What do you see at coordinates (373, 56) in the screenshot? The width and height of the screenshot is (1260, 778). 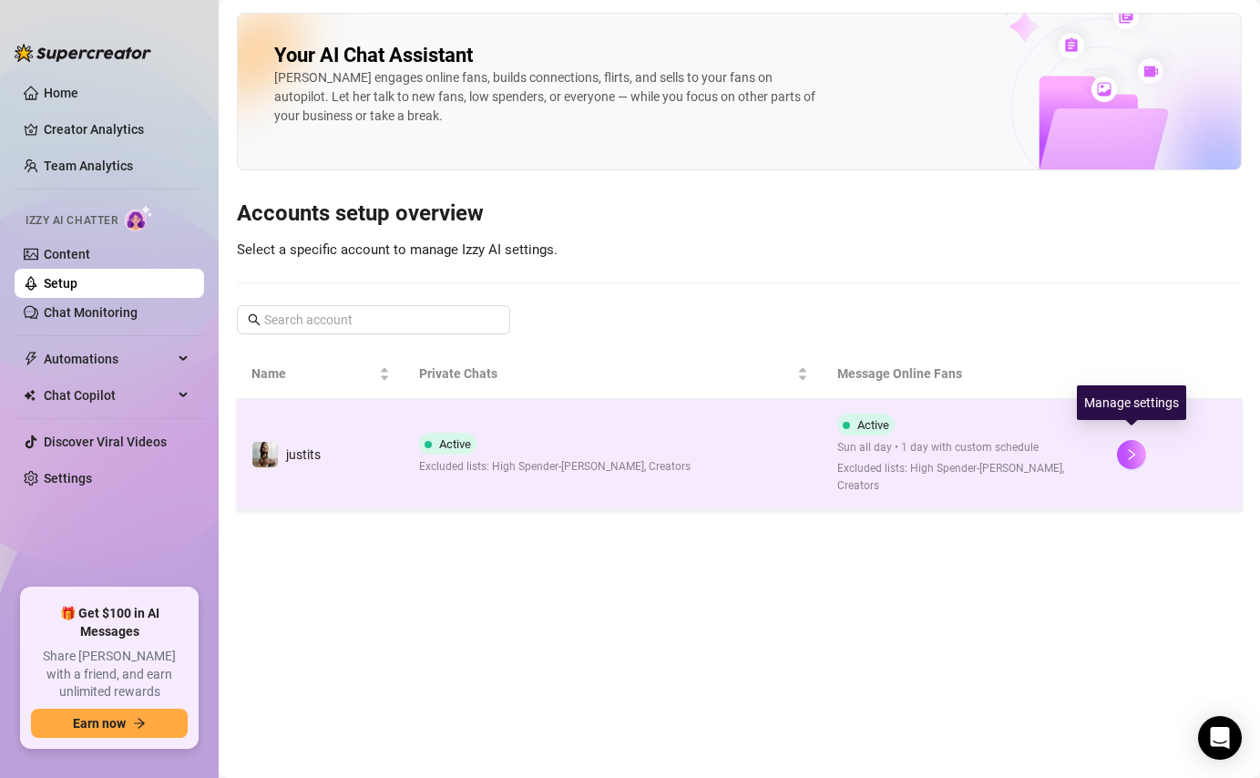 I see `h2: Your AI Chat Assistant` at bounding box center [373, 56].